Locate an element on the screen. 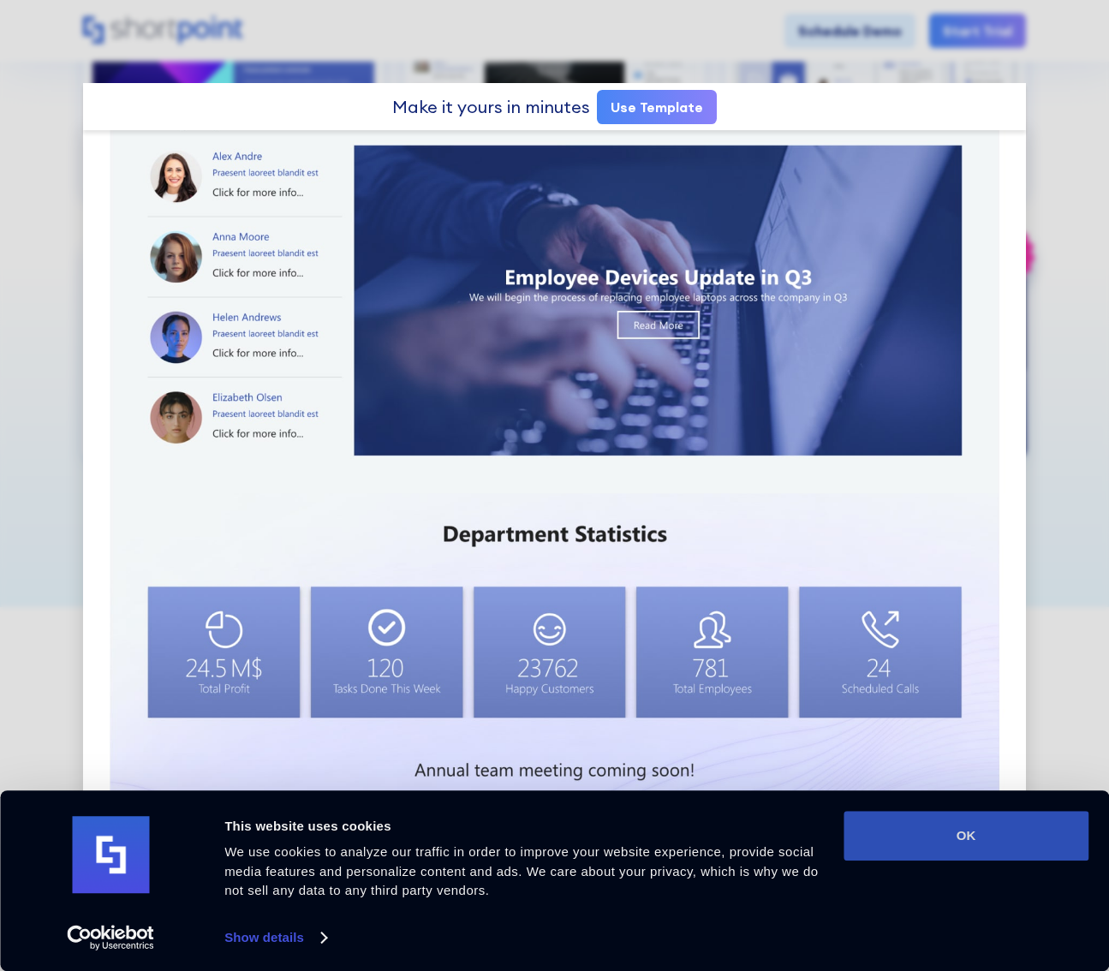 The width and height of the screenshot is (1109, 971). button: OK is located at coordinates (966, 836).